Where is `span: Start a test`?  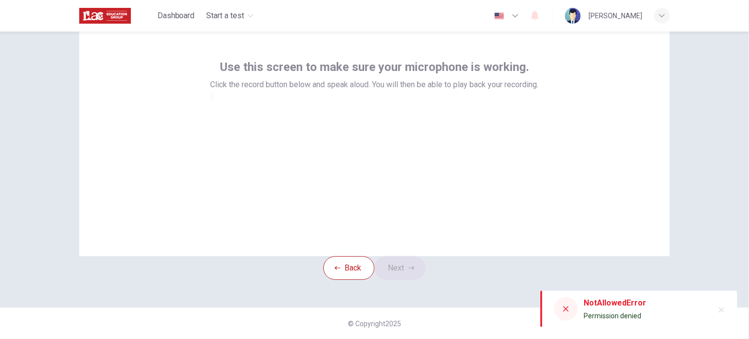 span: Start a test is located at coordinates (225, 16).